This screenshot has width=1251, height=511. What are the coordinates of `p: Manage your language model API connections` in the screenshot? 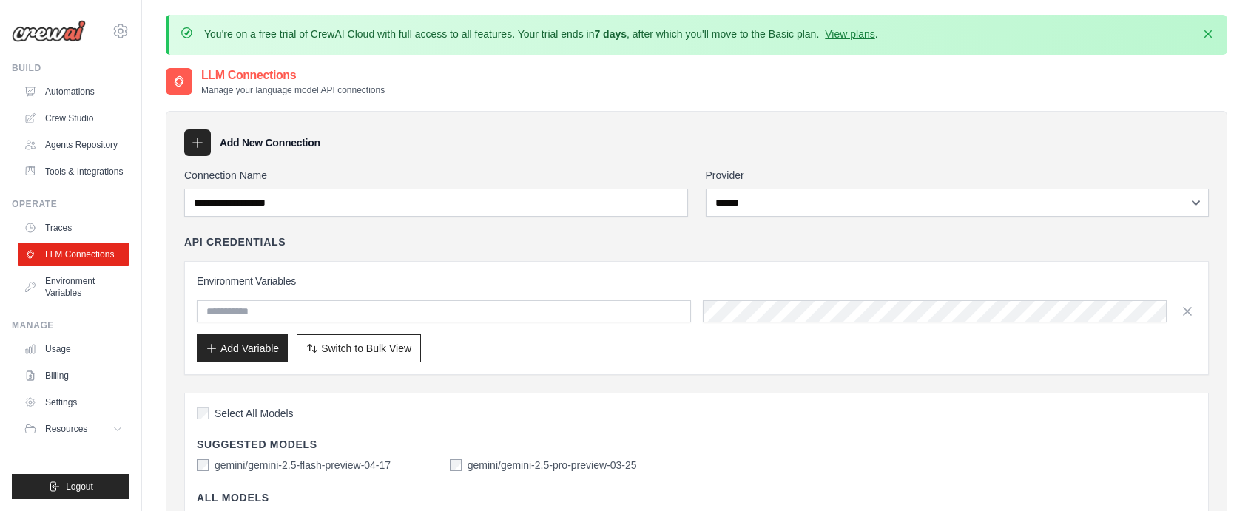 It's located at (293, 90).